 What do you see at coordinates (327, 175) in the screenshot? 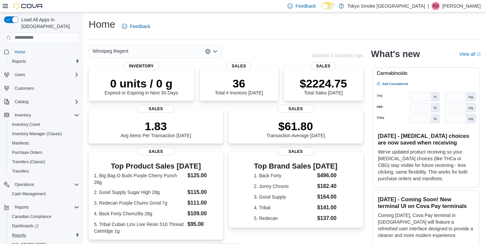
I see `dd: $496.00` at bounding box center [327, 175].